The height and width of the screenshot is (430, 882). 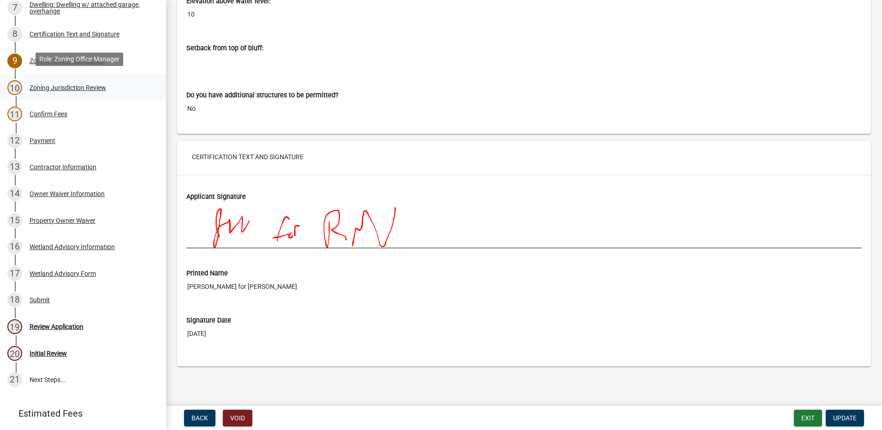 I want to click on div: 13, so click(x=15, y=167).